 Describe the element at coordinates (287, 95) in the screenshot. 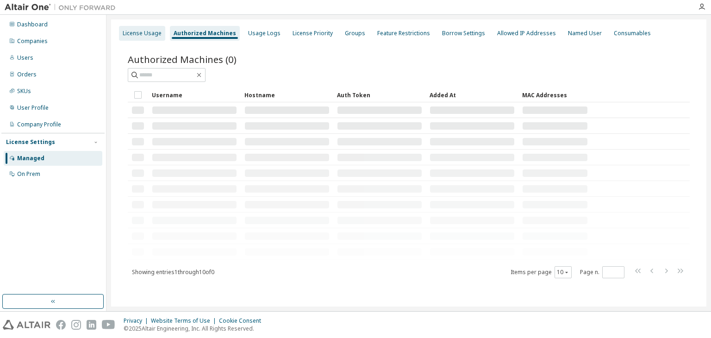

I see `div: Hostname` at that location.